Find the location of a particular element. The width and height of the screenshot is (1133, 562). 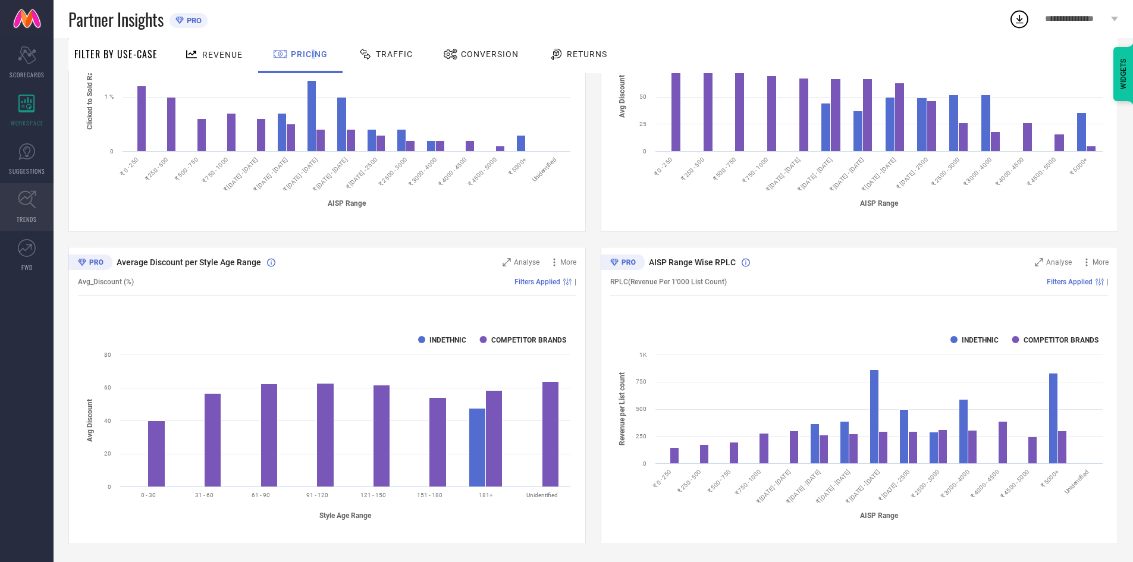

text: 80 is located at coordinates (108, 355).